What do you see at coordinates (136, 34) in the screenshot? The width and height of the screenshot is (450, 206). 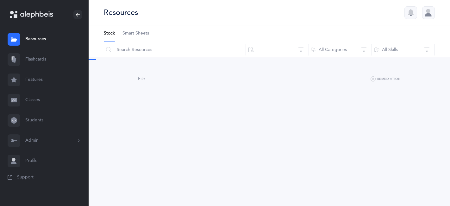 I see `span: Smart Sheets` at bounding box center [136, 34].